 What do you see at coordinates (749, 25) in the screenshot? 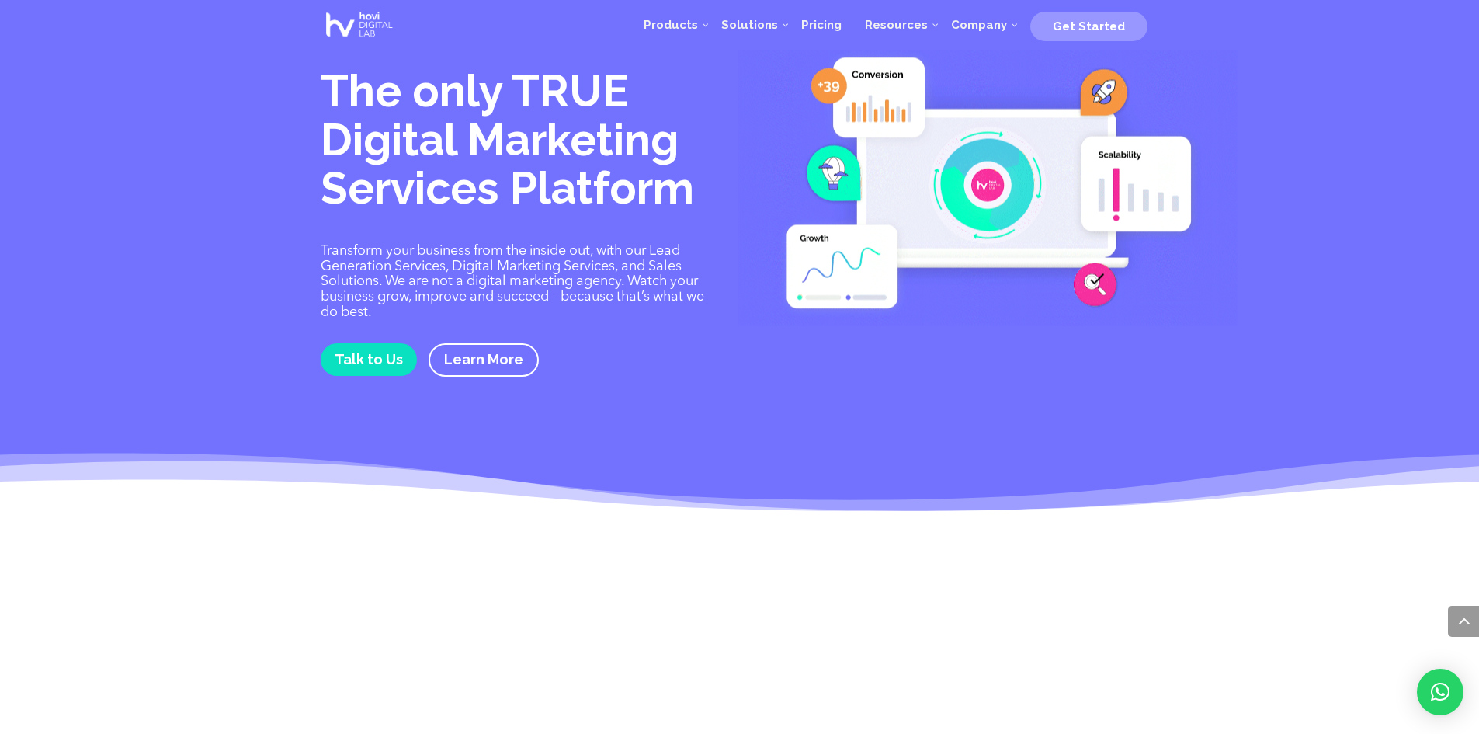
I see `a: Solutions` at bounding box center [749, 25].